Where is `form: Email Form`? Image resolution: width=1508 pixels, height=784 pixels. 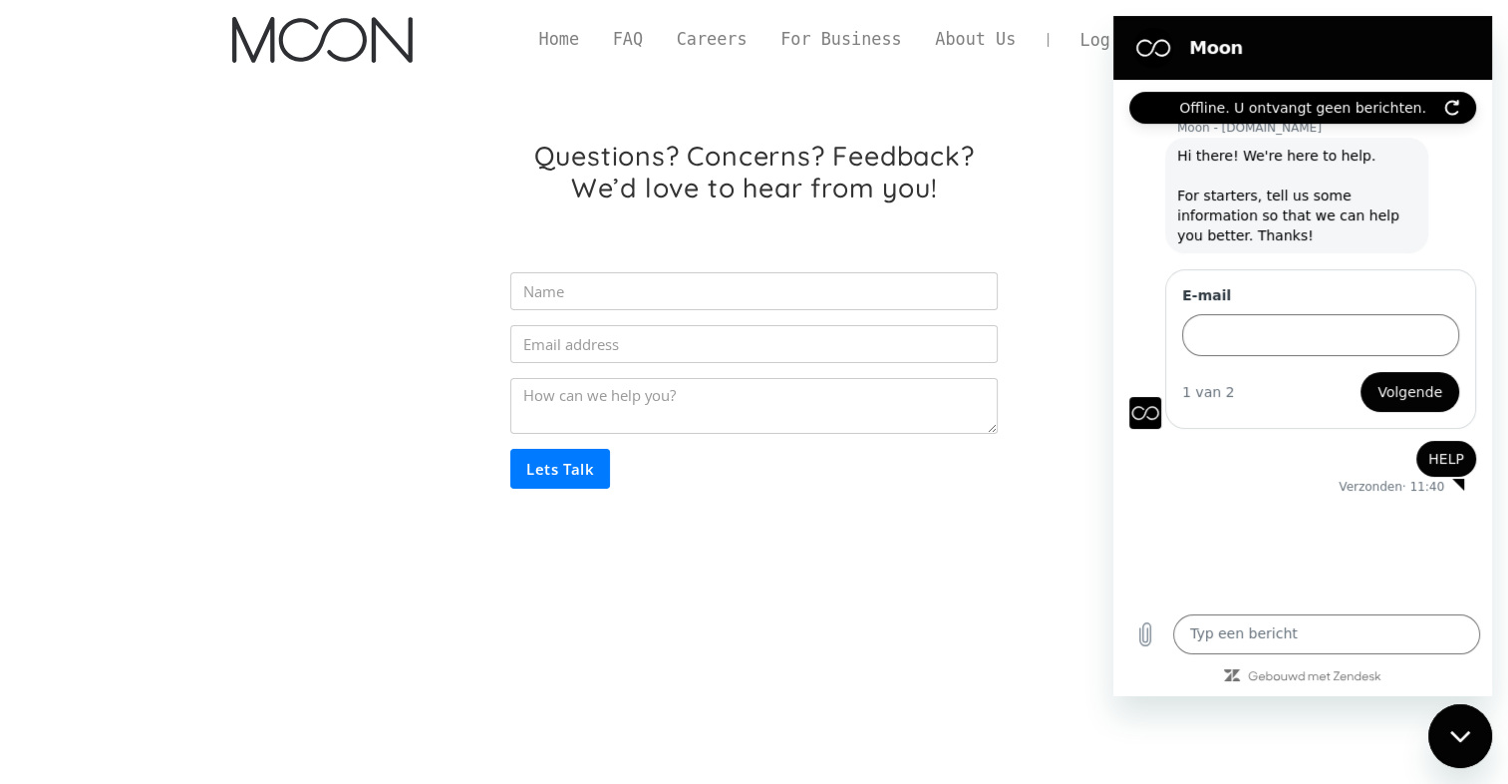 form: Email Form is located at coordinates (754, 373).